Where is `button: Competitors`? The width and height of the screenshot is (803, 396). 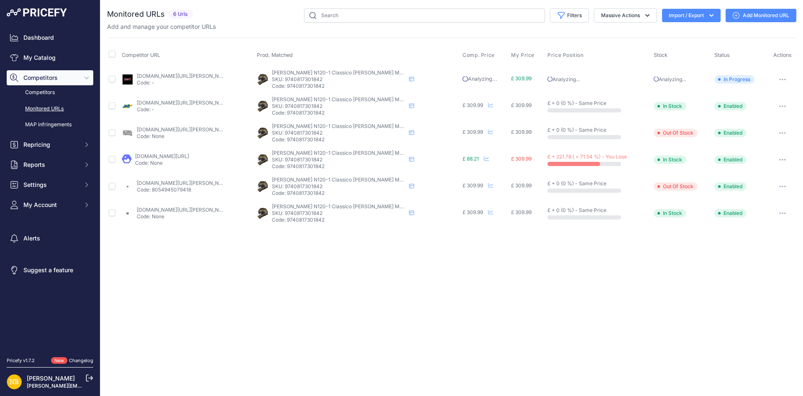 button: Competitors is located at coordinates (50, 78).